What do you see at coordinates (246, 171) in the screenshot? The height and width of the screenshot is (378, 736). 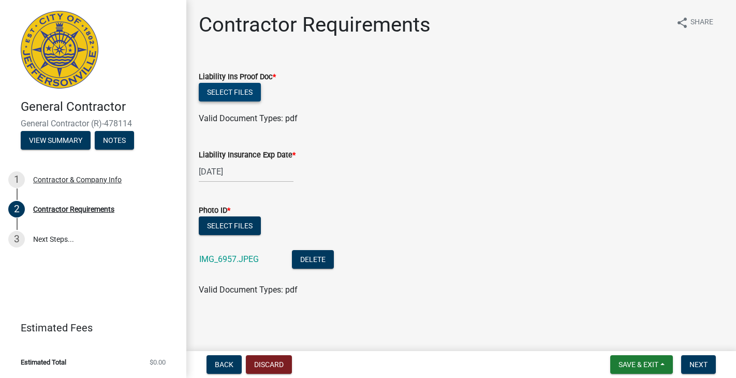 I see `input: mm/dd/yyyy` at bounding box center [246, 171].